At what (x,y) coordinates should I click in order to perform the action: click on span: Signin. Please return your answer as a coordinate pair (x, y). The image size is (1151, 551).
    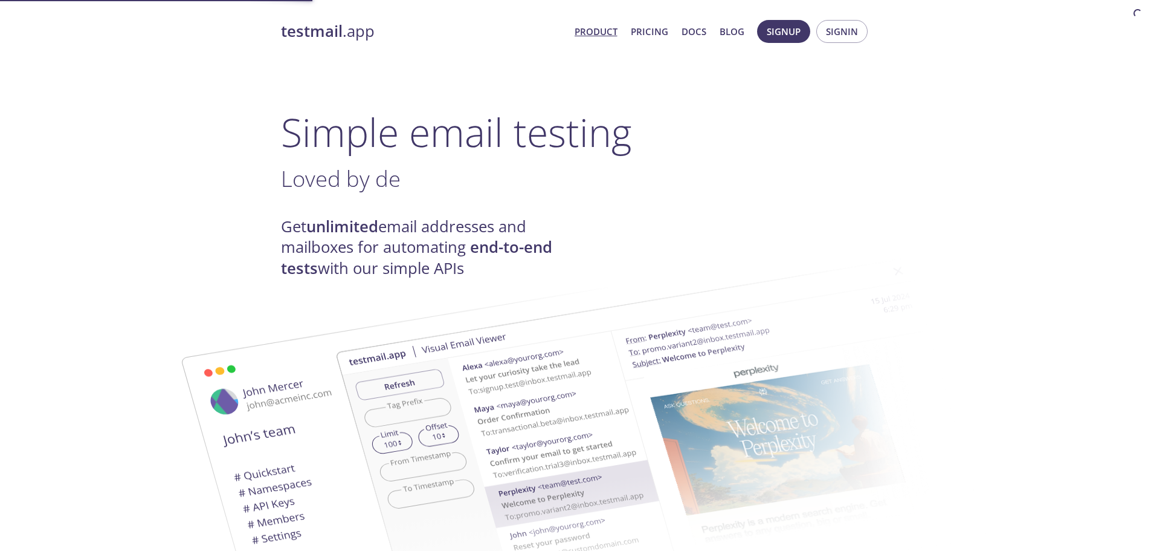
    Looking at the image, I should click on (842, 31).